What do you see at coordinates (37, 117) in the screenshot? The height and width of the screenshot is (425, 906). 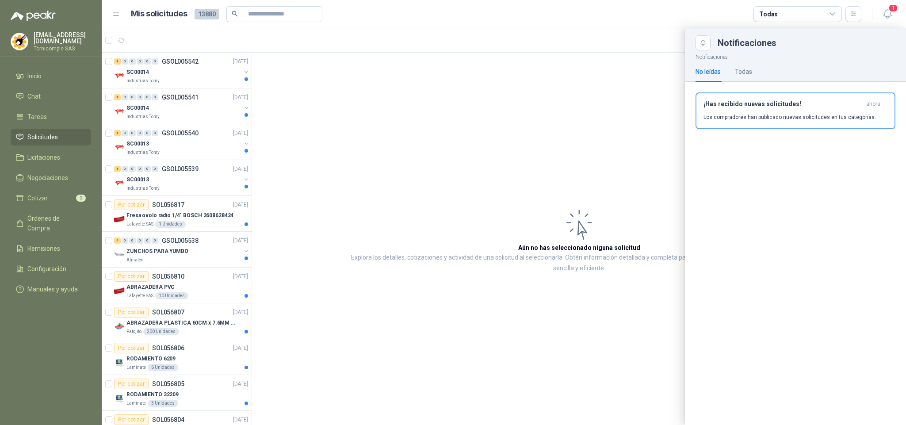 I see `span: Tareas` at bounding box center [37, 117].